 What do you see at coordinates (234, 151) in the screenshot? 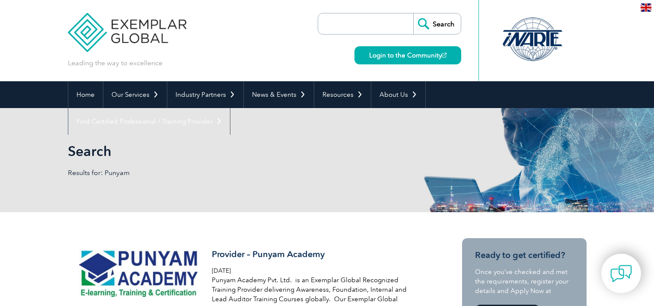
I see `h1: Search` at bounding box center [234, 151].